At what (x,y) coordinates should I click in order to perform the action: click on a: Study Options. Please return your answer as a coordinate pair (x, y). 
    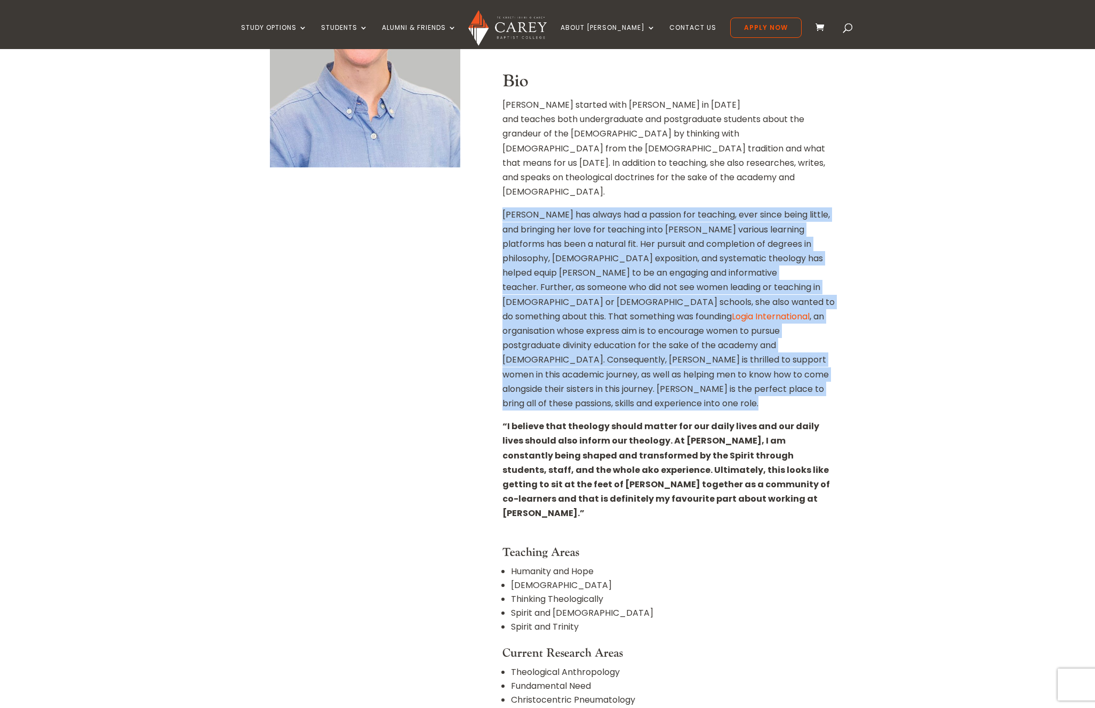
    Looking at the image, I should click on (274, 36).